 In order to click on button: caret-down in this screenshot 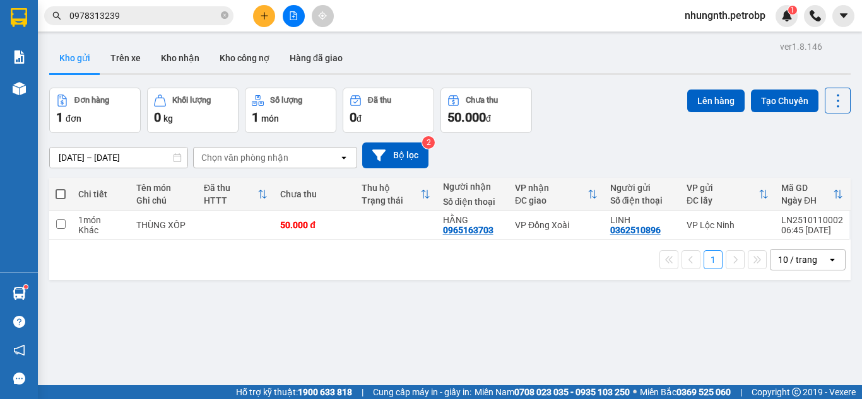, I will do `click(843, 16)`.